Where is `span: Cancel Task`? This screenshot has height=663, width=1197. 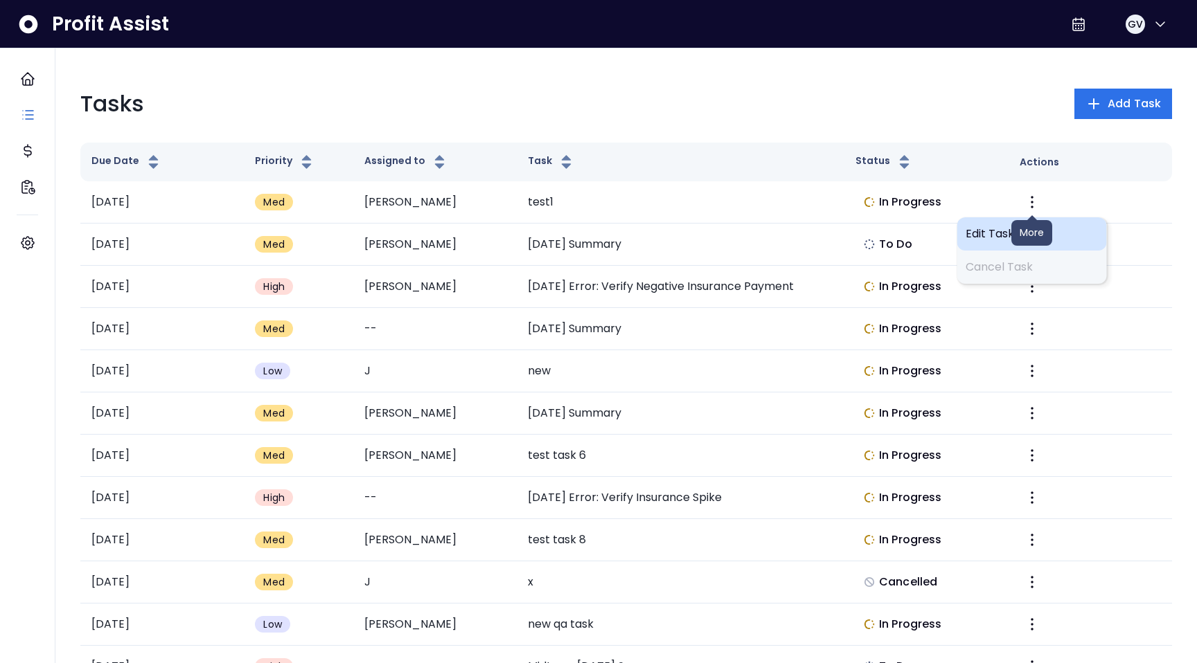
span: Cancel Task is located at coordinates (1032, 267).